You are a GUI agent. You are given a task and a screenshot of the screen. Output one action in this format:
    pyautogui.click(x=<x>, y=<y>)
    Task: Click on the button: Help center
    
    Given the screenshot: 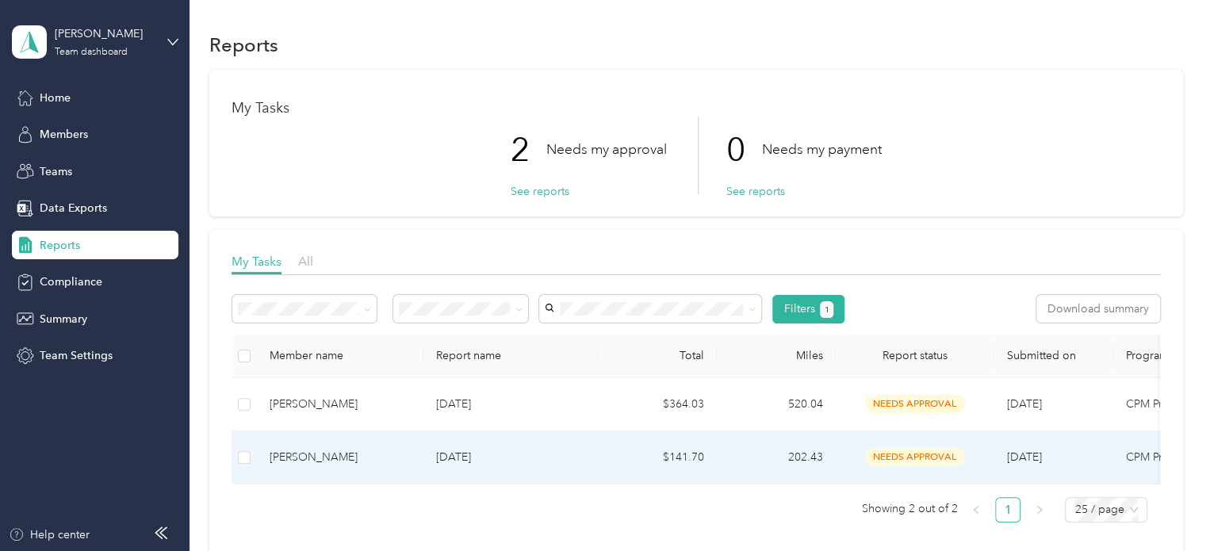 What is the action you would take?
    pyautogui.click(x=49, y=534)
    